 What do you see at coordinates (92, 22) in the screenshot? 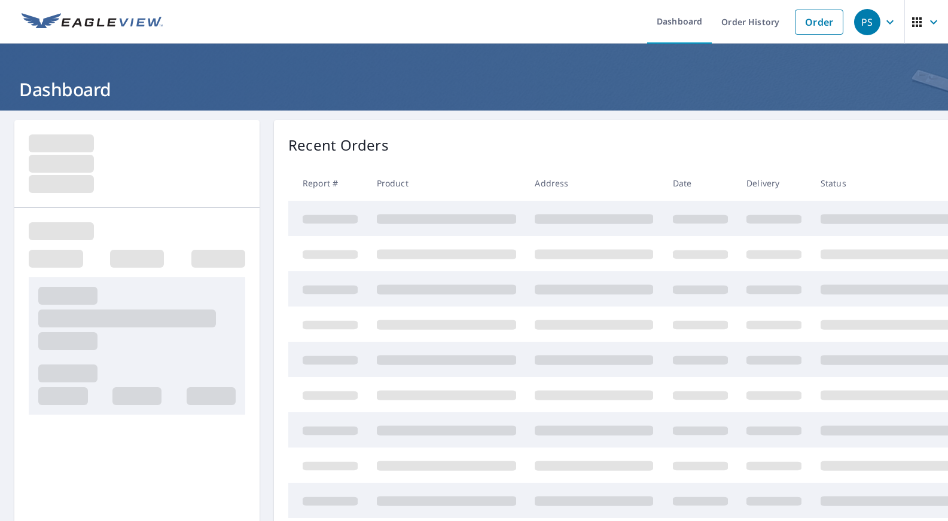
I see `img: EV Logo` at bounding box center [92, 22].